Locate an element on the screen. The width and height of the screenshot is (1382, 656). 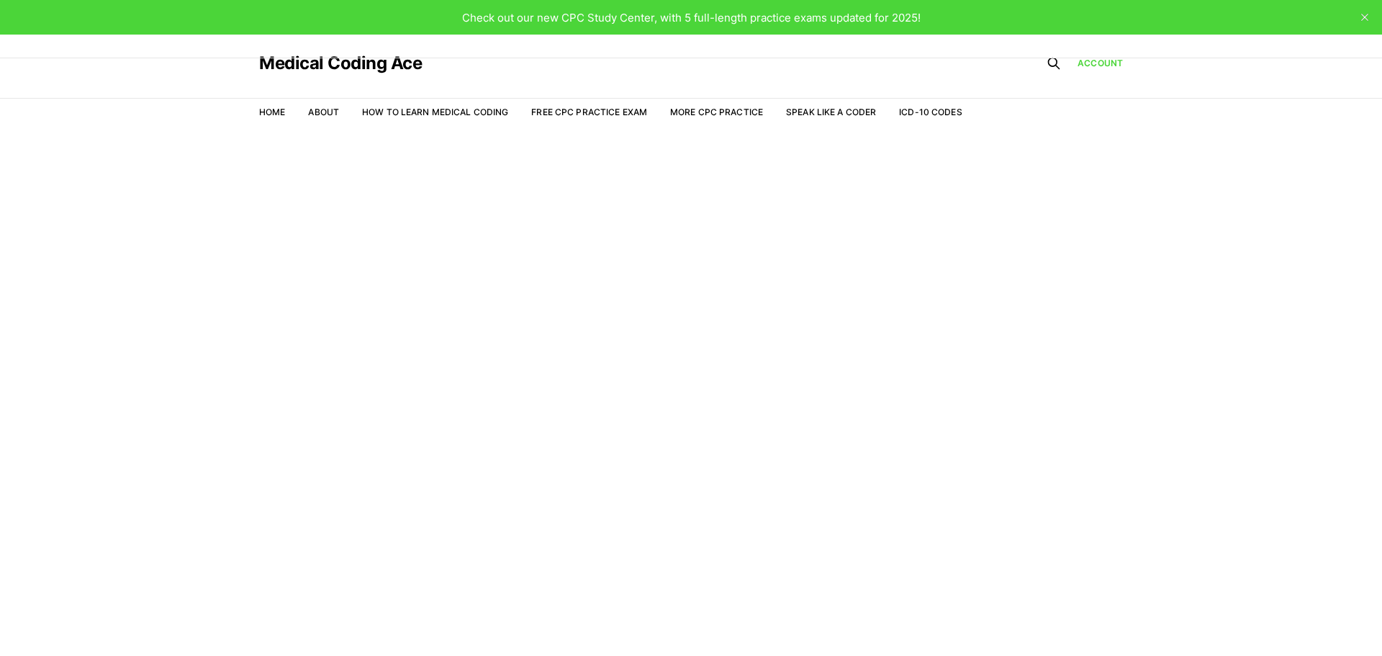
a: More CPC Practice is located at coordinates (716, 112).